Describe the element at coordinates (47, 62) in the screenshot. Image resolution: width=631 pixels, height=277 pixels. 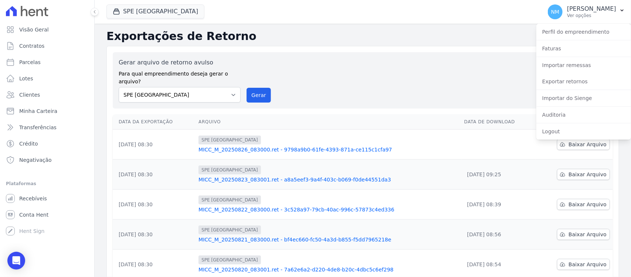
I see `a: Parcelas` at that location.